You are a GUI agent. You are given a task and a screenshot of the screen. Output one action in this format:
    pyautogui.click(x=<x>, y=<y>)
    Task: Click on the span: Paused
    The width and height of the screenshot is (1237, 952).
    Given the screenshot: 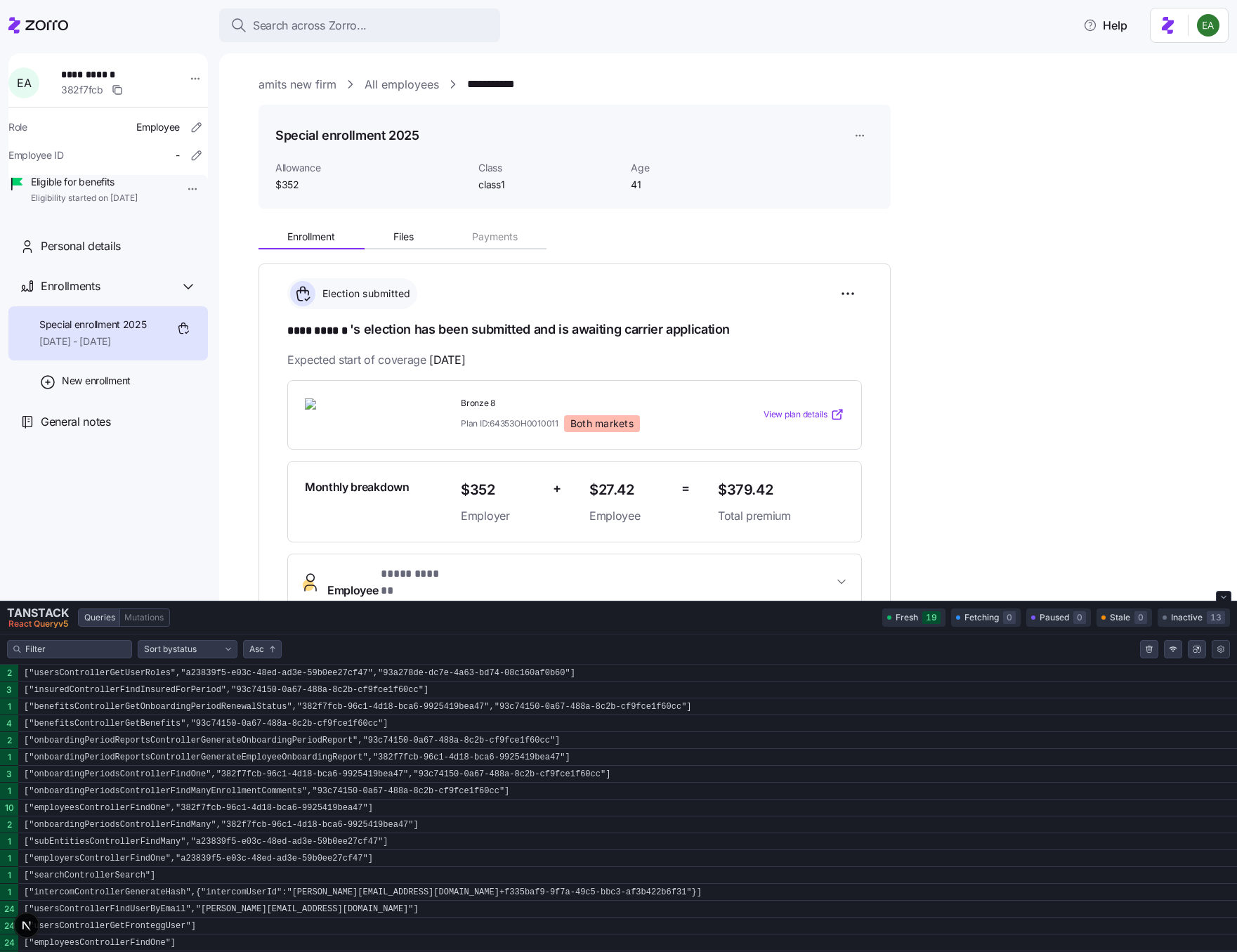 What is the action you would take?
    pyautogui.click(x=1054, y=618)
    